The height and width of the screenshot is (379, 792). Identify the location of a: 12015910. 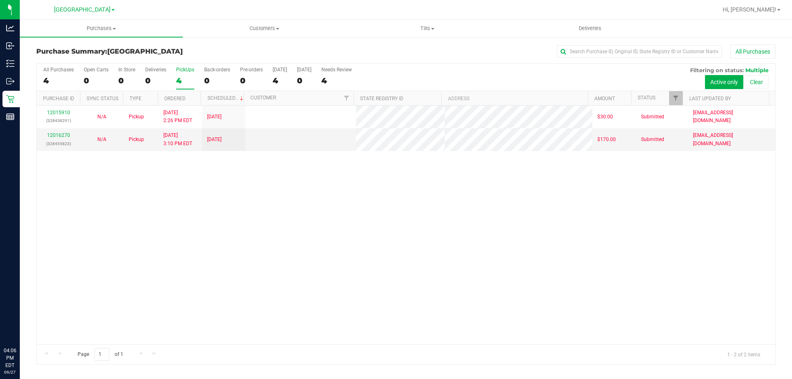
(59, 113).